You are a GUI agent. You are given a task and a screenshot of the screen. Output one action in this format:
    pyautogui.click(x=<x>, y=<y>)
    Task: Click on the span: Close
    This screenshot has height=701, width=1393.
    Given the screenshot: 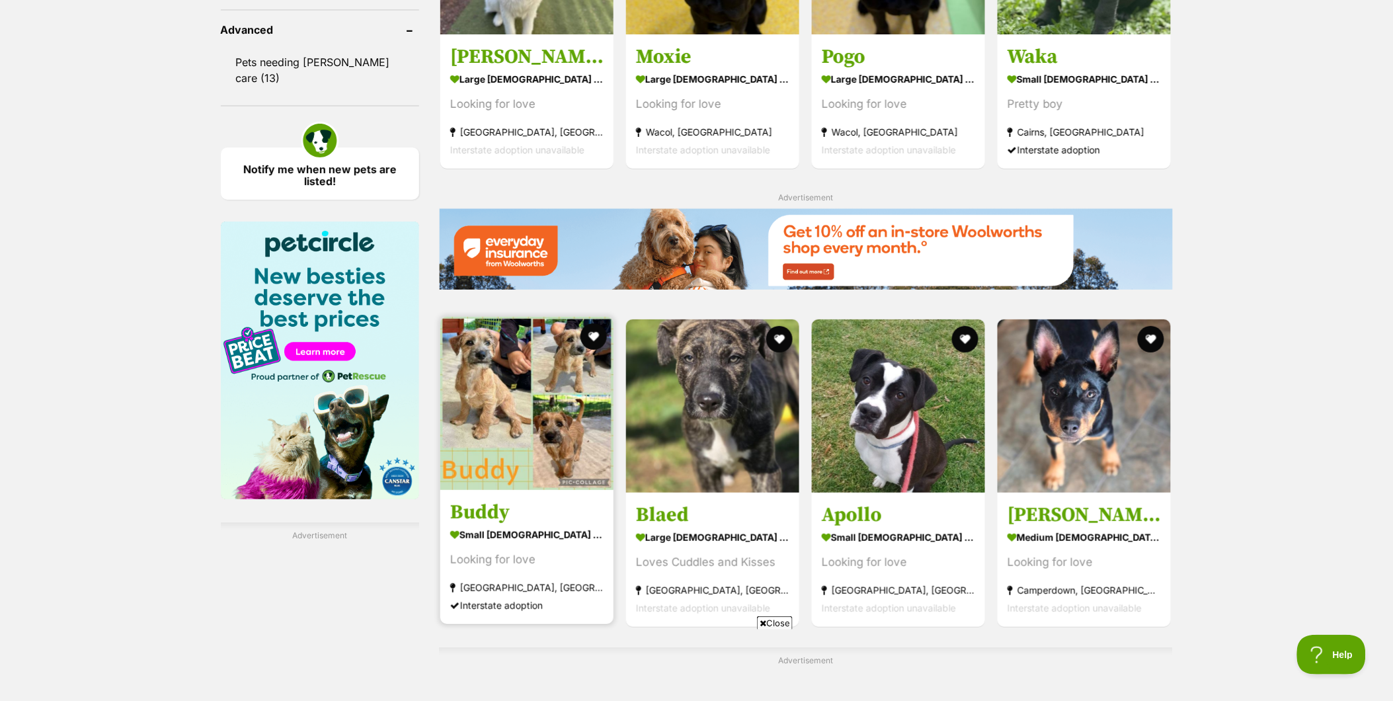 What is the action you would take?
    pyautogui.click(x=775, y=623)
    